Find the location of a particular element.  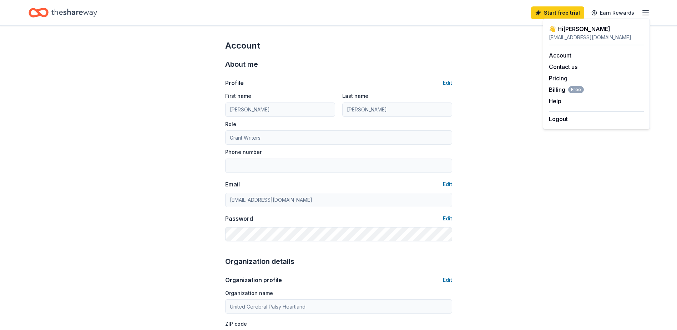

label: ZIP code is located at coordinates (236, 323).